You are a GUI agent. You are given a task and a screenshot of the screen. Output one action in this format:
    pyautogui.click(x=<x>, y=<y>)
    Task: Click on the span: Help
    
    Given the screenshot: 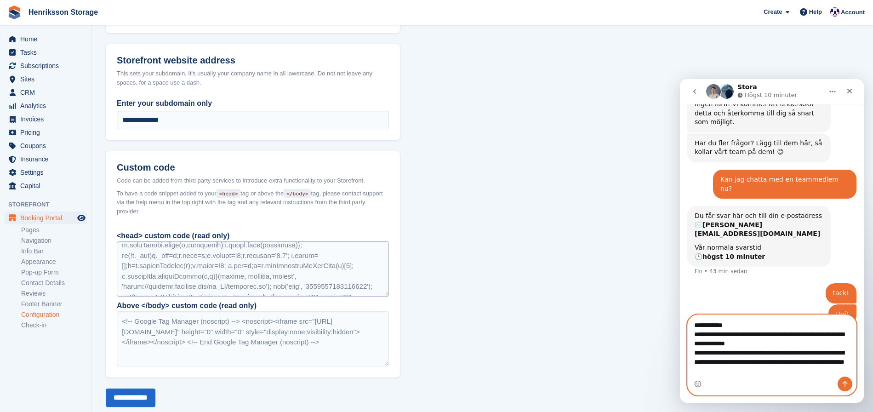 What is the action you would take?
    pyautogui.click(x=815, y=12)
    